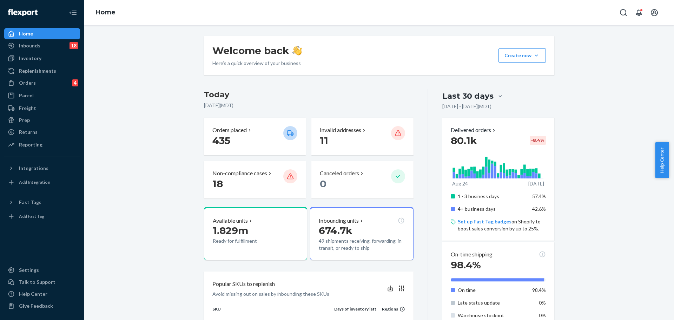 This screenshot has width=674, height=320. I want to click on p: Avoid missing out on sales by inbounding these SKUs, so click(271, 294).